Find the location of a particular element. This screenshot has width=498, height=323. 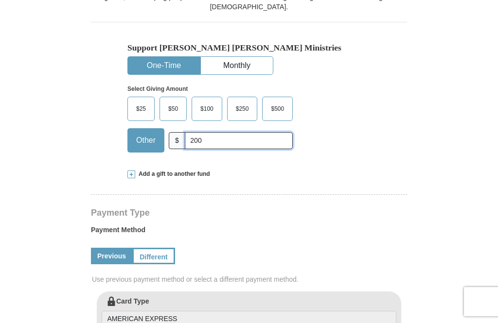

input: Other Amount is located at coordinates (239, 140).